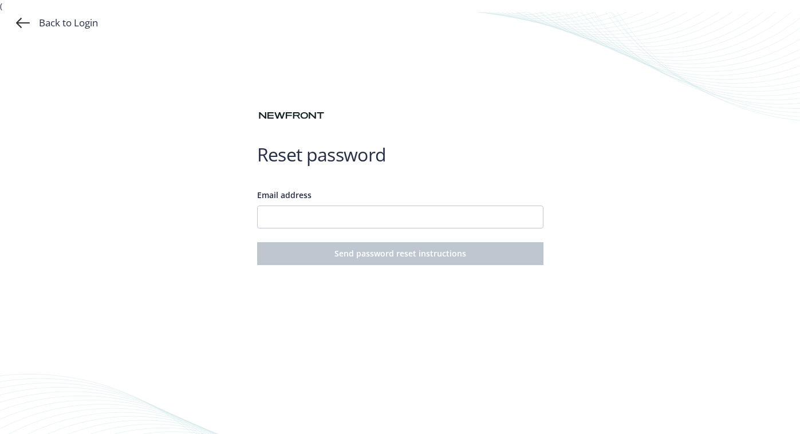 The height and width of the screenshot is (434, 800). I want to click on button: Send password reset instructions, so click(400, 254).